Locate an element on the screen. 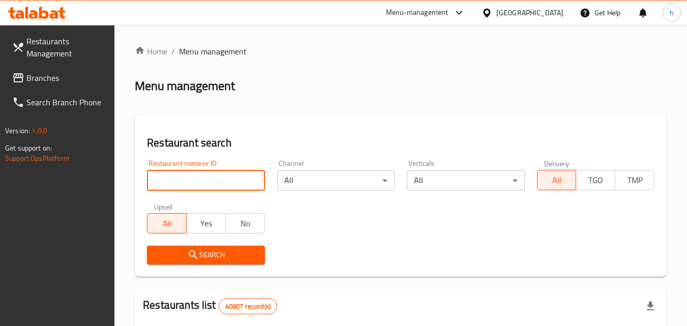  input: Search for restaurant name or ID.. is located at coordinates (205, 180).